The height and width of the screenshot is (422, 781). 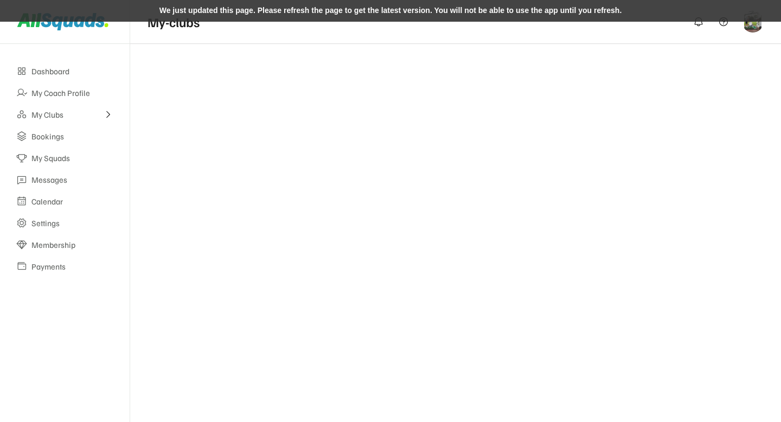 What do you see at coordinates (72, 180) in the screenshot?
I see `div: Messages` at bounding box center [72, 180].